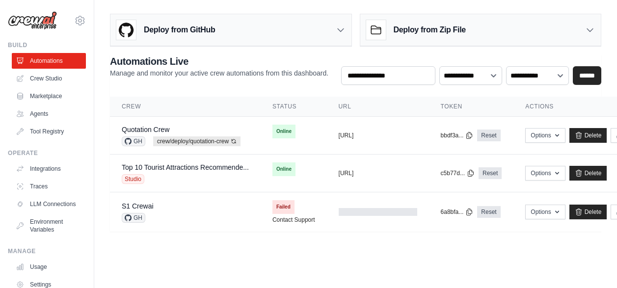 The image size is (617, 288). What do you see at coordinates (457, 212) in the screenshot?
I see `button: 6a8bfa...` at bounding box center [457, 212].